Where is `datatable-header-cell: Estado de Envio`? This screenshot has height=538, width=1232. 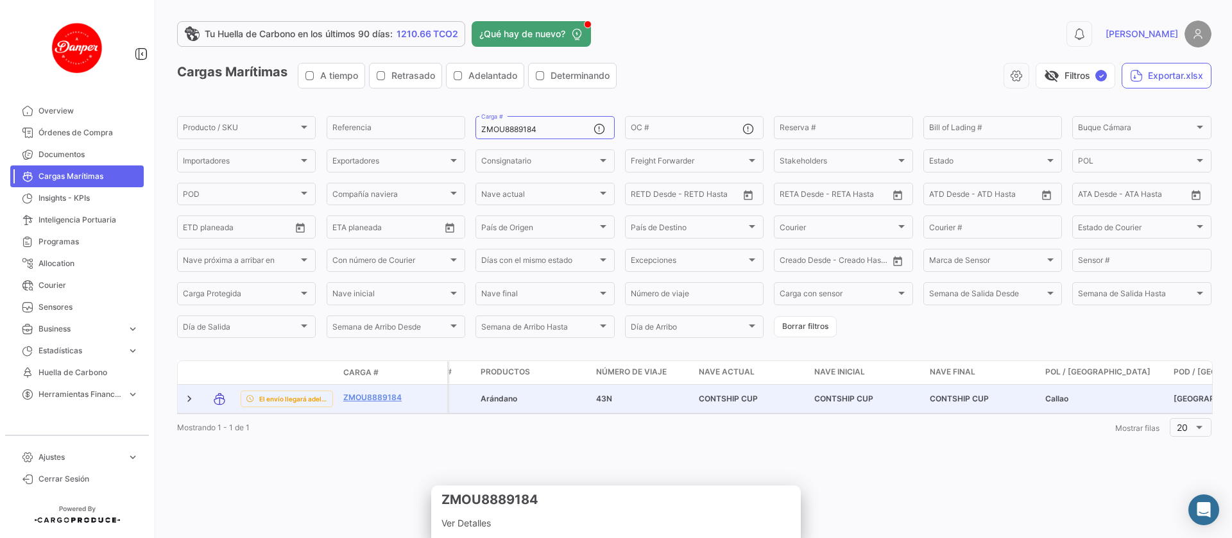
datatable-header-cell: Estado de Envio is located at coordinates (287, 373).